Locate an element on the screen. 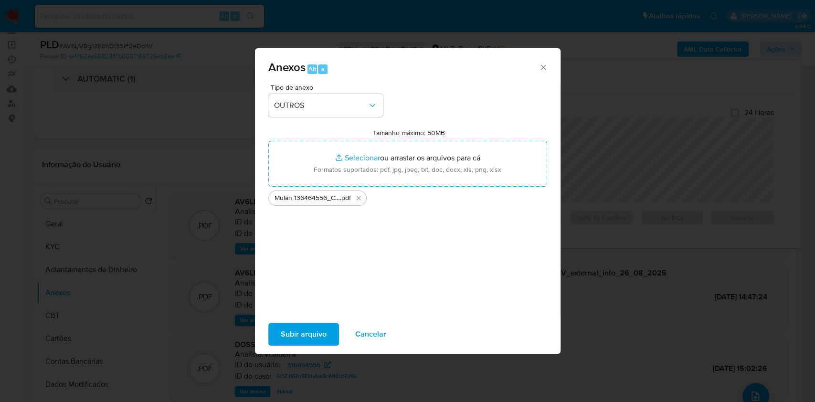 The width and height of the screenshot is (815, 402). button: Fechar is located at coordinates (543, 67).